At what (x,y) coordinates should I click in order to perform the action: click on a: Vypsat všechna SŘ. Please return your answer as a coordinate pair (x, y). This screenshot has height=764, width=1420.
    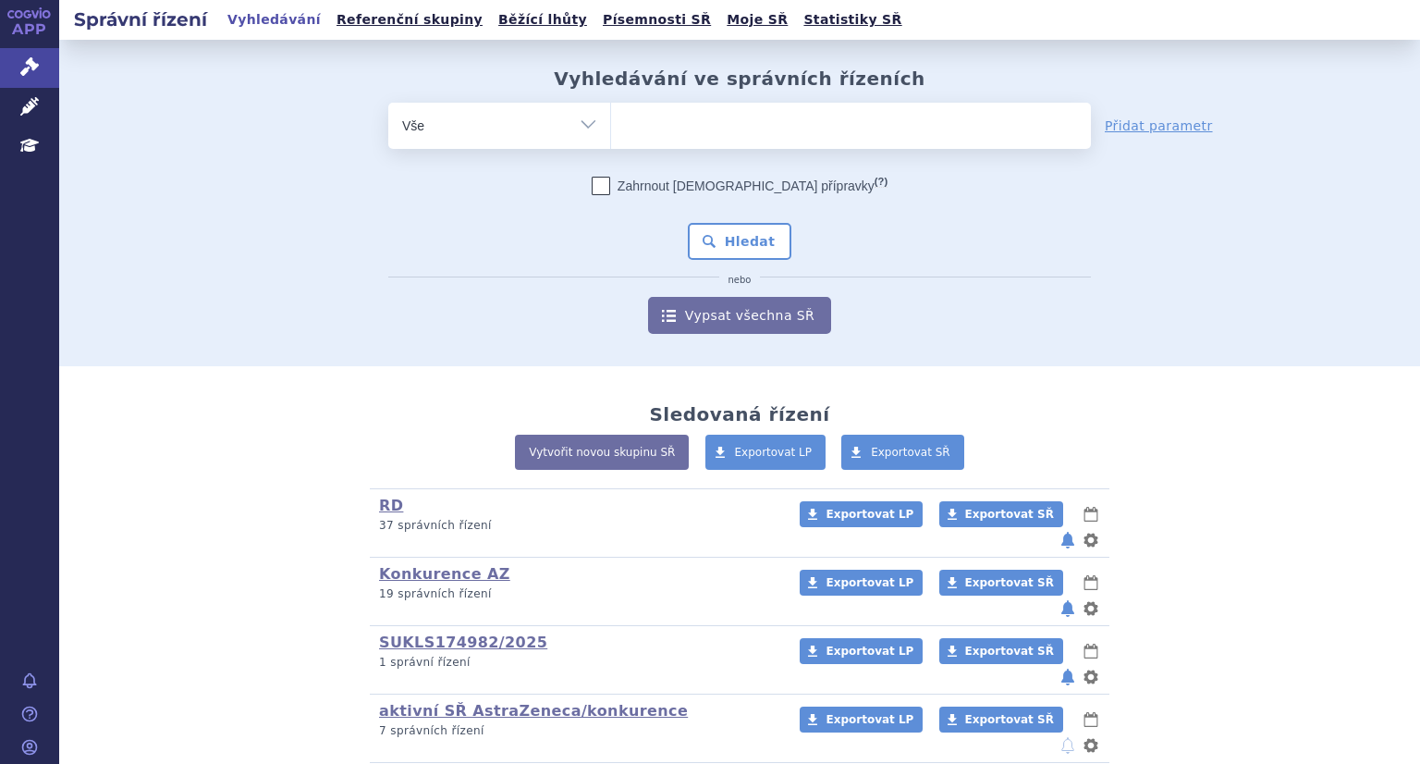
    Looking at the image, I should click on (740, 315).